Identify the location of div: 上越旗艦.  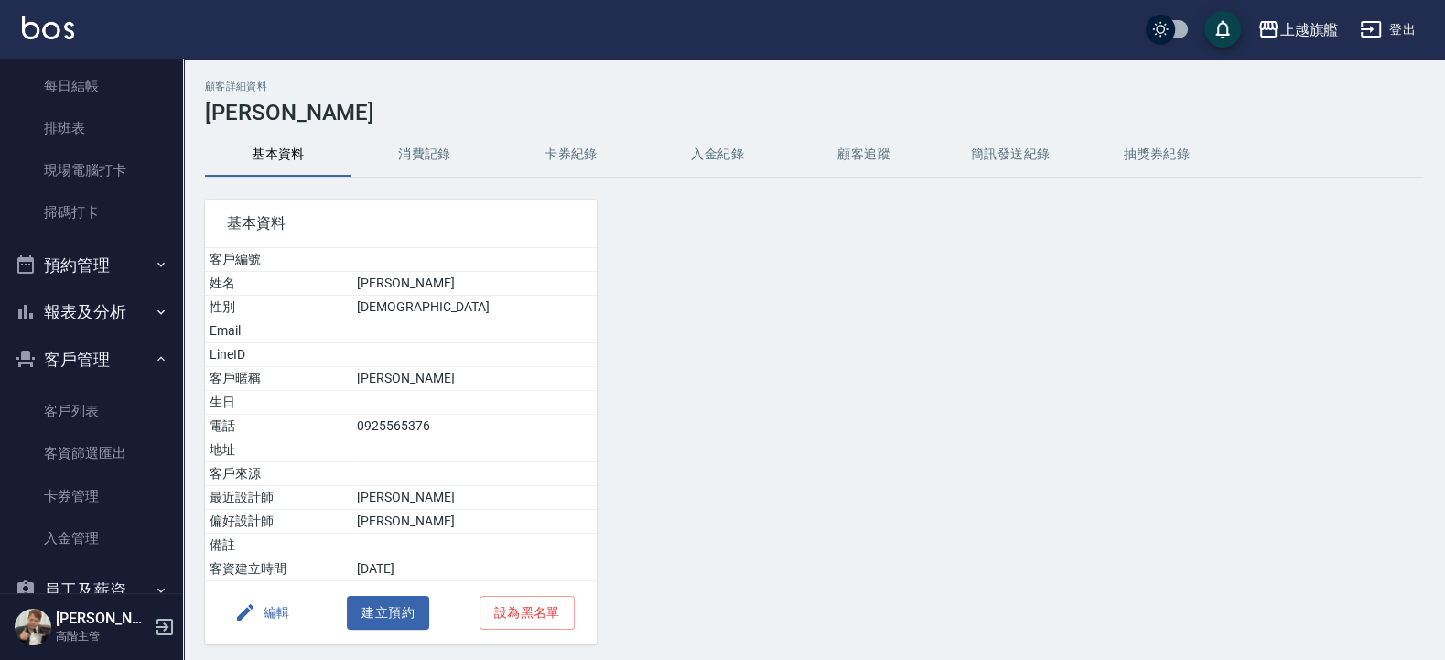
(1309, 29).